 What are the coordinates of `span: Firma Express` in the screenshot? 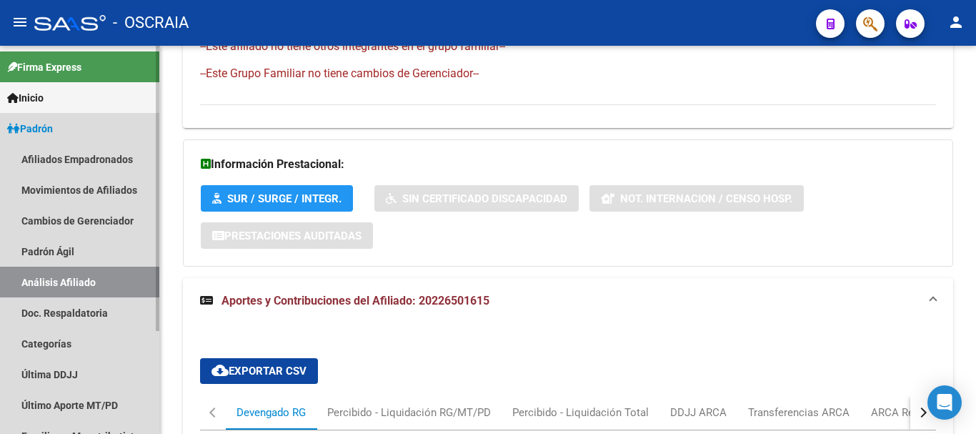 It's located at (44, 67).